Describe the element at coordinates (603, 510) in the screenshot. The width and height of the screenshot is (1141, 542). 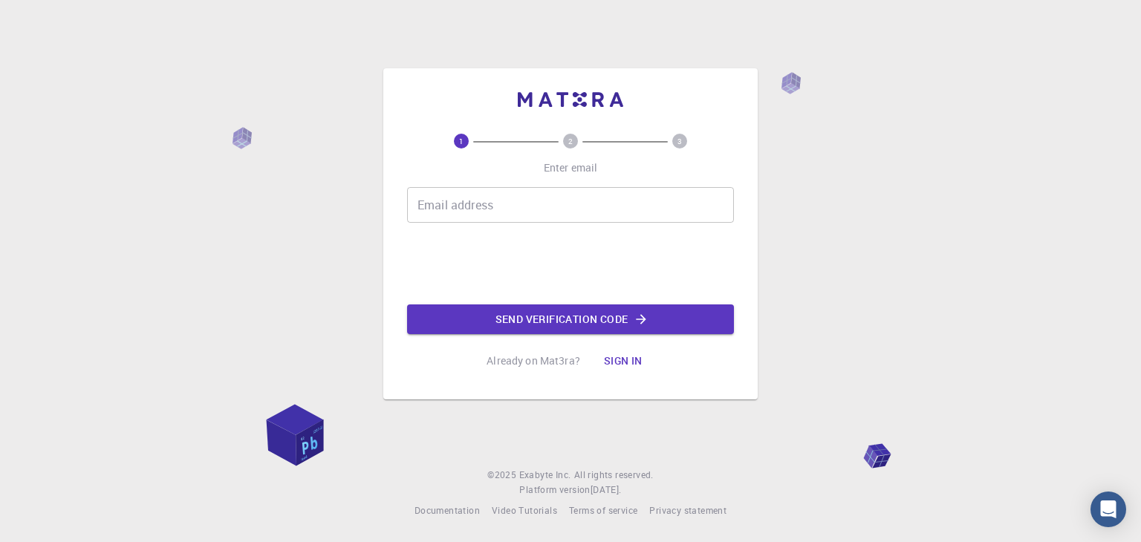
I see `span: Terms of service` at that location.